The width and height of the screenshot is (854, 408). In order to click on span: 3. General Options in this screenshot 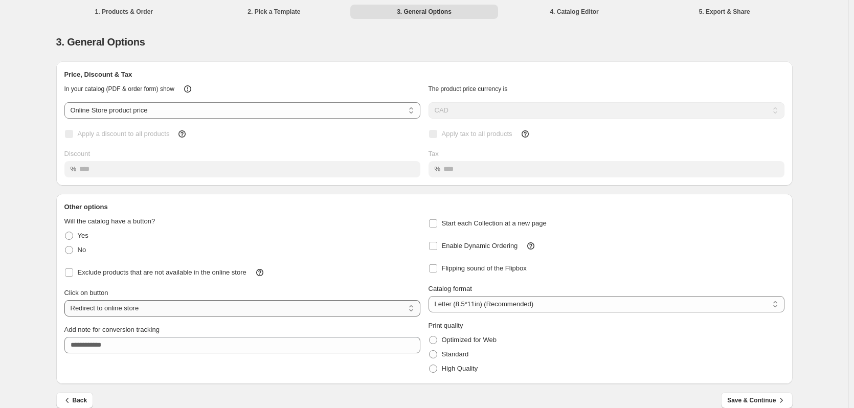, I will do `click(101, 42)`.